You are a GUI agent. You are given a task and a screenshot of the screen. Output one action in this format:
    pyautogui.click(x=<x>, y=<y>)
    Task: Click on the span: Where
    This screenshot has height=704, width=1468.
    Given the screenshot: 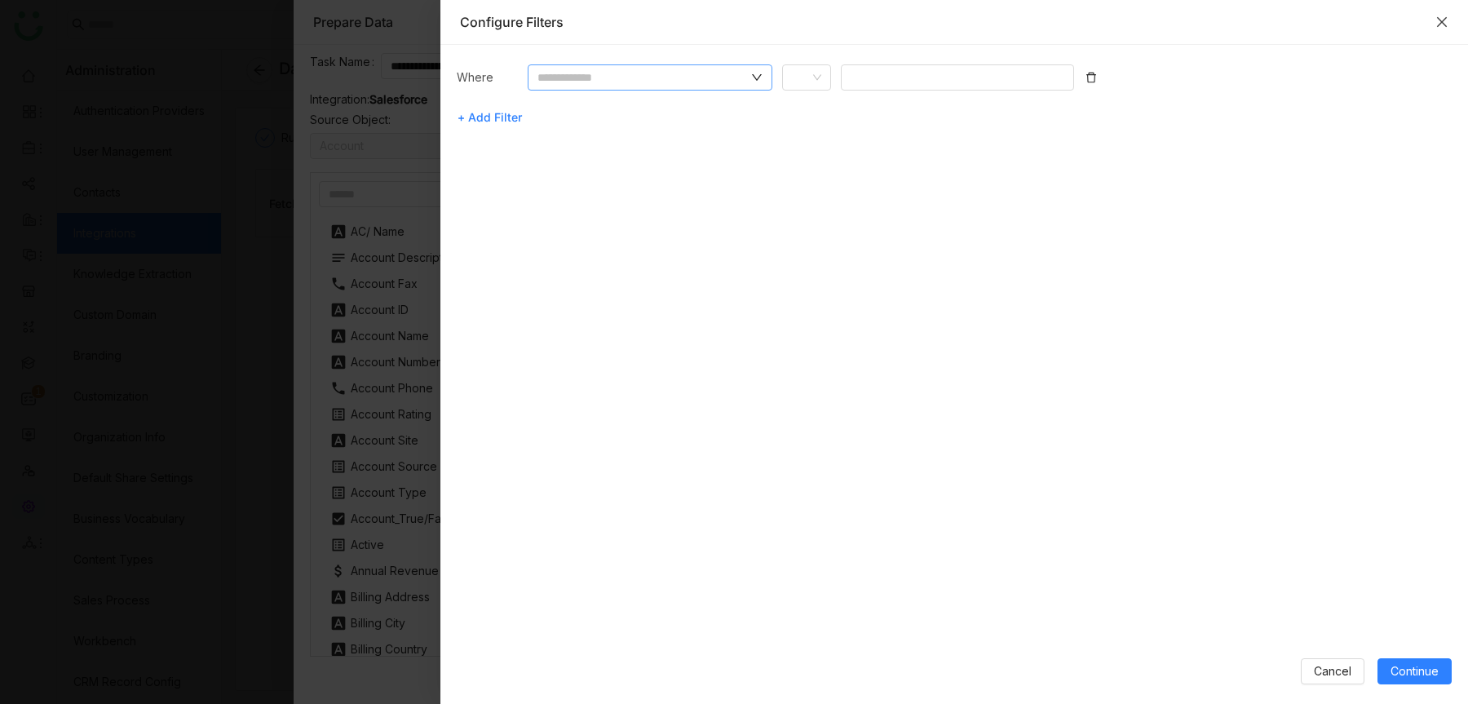 What is the action you would take?
    pyautogui.click(x=475, y=77)
    